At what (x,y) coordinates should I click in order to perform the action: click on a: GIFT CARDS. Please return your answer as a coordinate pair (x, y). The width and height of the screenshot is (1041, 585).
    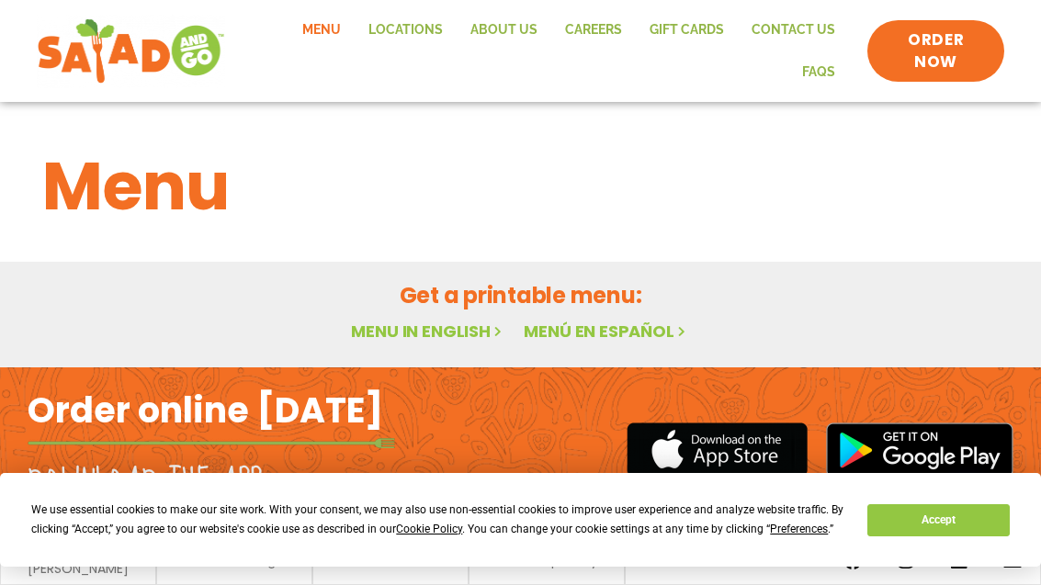
    Looking at the image, I should click on (686, 30).